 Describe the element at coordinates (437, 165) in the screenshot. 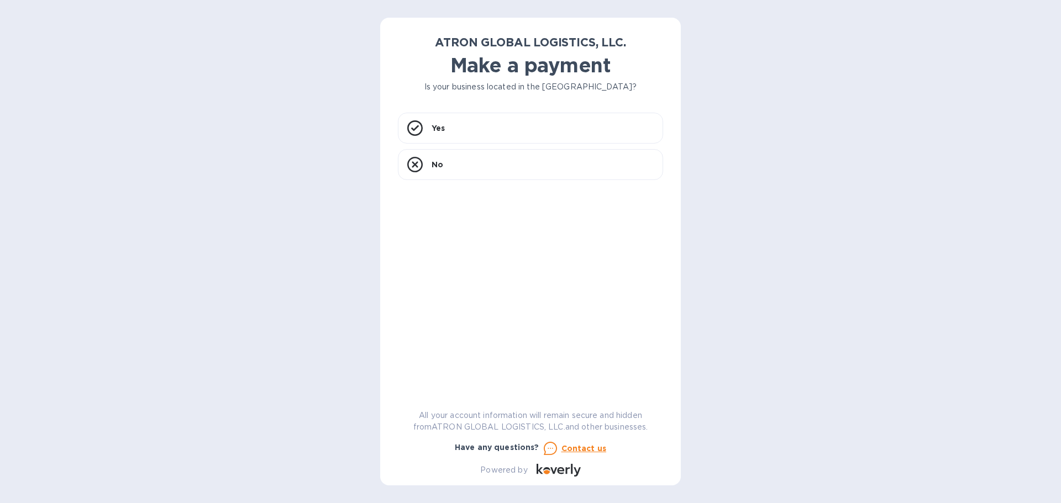

I see `p: No` at that location.